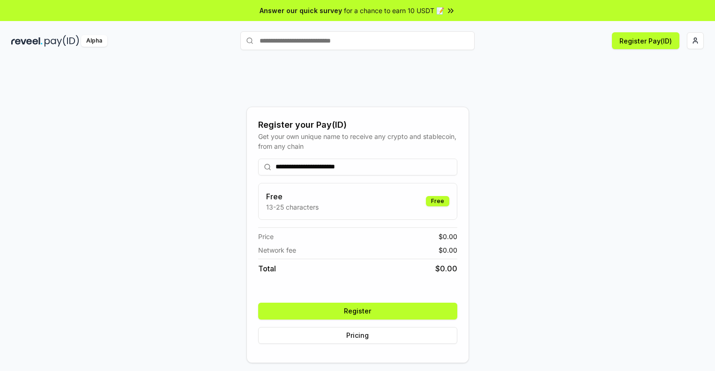 This screenshot has width=715, height=371. What do you see at coordinates (62, 41) in the screenshot?
I see `img: pay_id` at bounding box center [62, 41].